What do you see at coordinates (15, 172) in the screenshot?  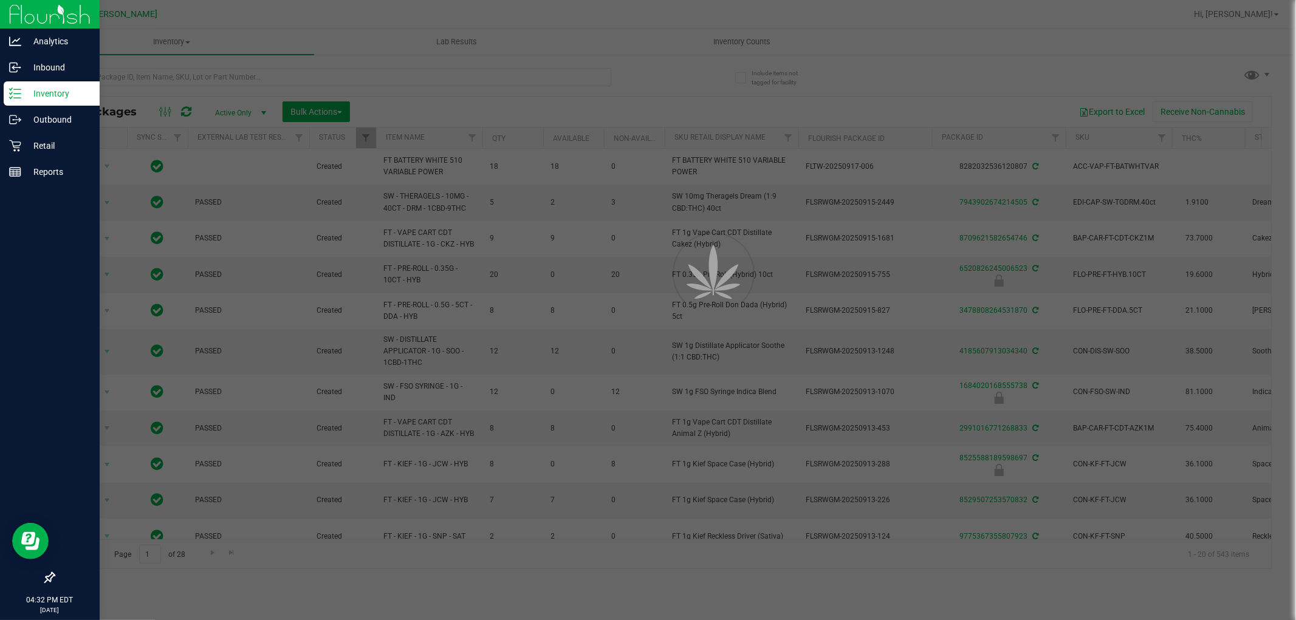 I see `inline-svg: Reports` at bounding box center [15, 172].